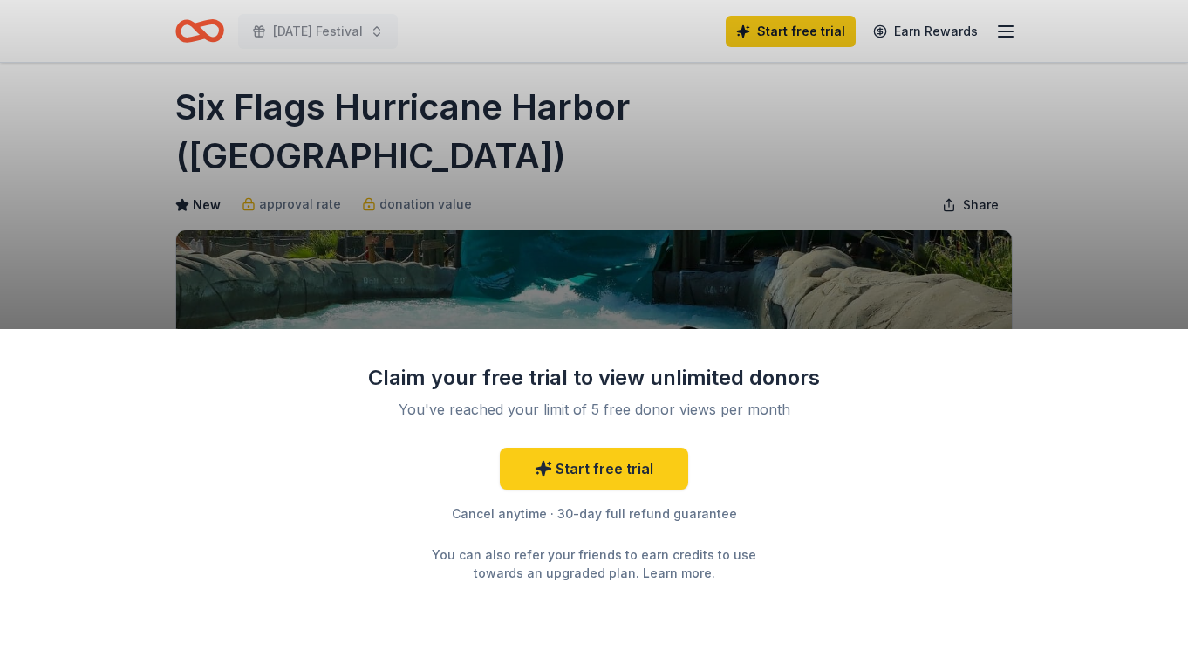  What do you see at coordinates (594, 514) in the screenshot?
I see `div: Cancel anytime · 30-day full refund guarantee` at bounding box center [594, 514].